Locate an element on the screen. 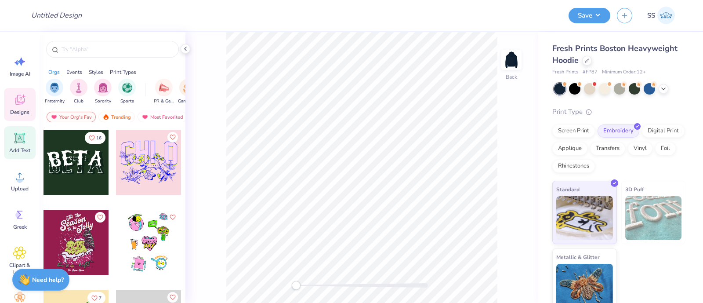 Image resolution: width=703 pixels, height=303 pixels. div: filter for Sorority is located at coordinates (103, 91).